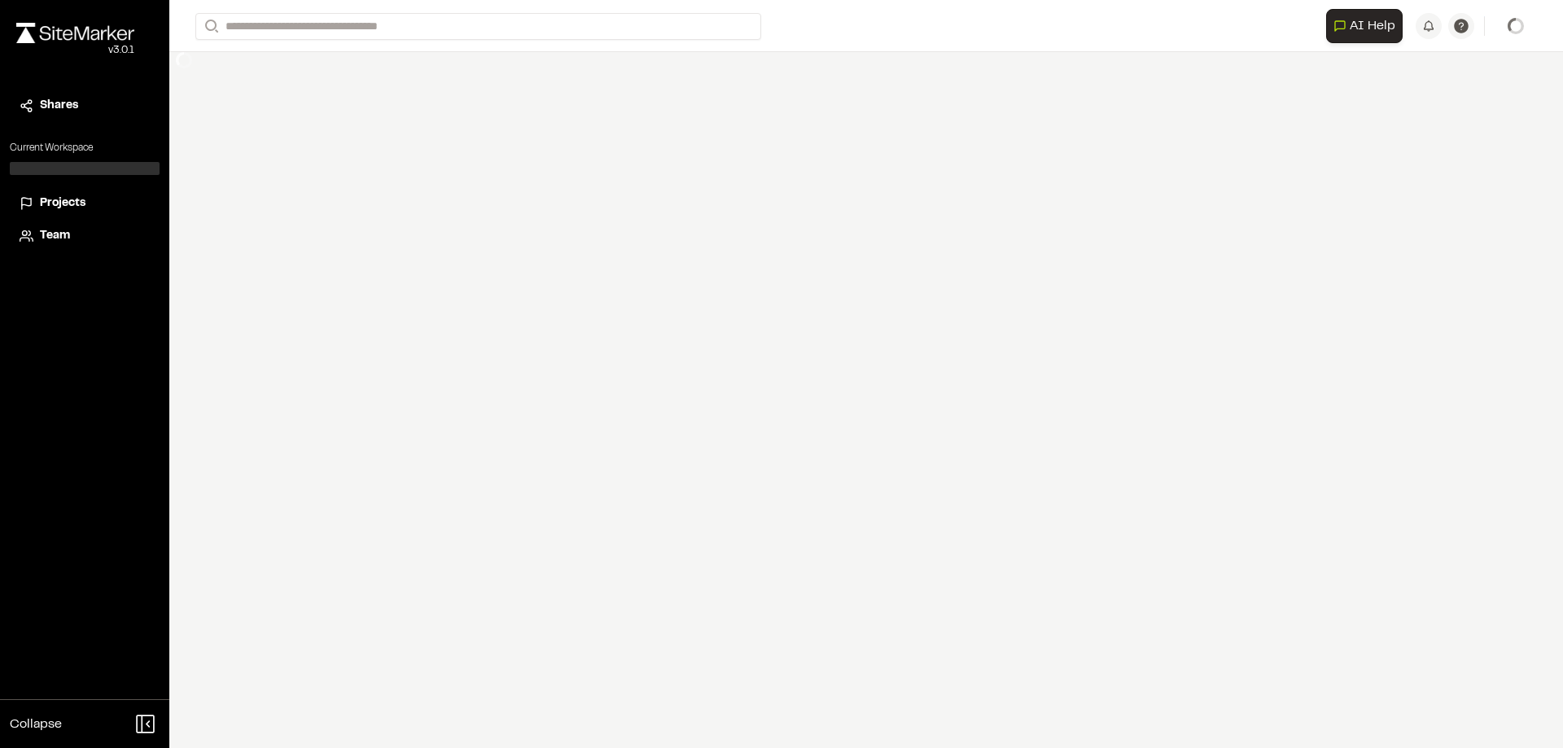  What do you see at coordinates (36, 724) in the screenshot?
I see `span: Collapse` at bounding box center [36, 724].